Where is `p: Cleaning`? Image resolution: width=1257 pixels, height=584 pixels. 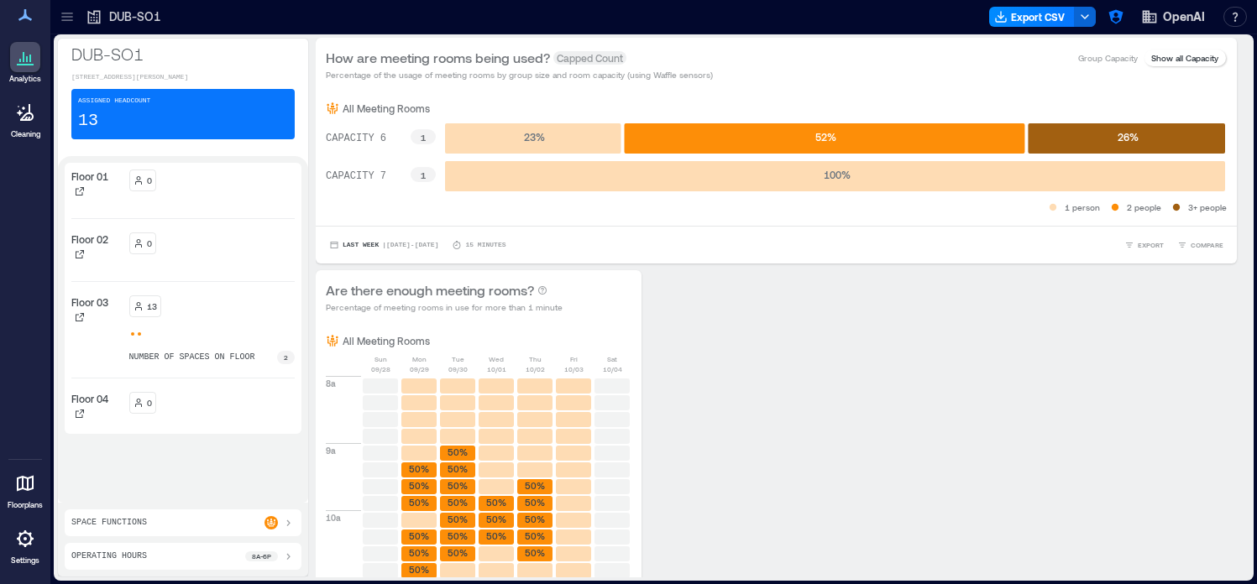
p: Cleaning is located at coordinates (25, 134).